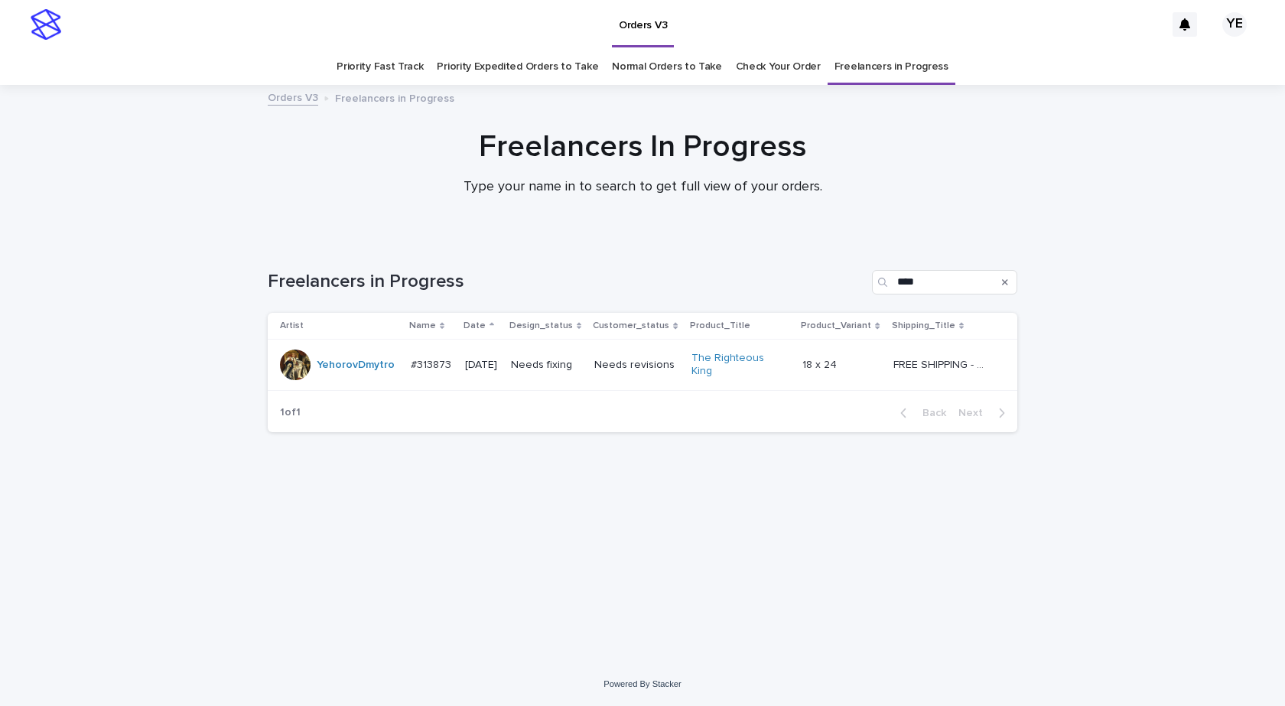 The height and width of the screenshot is (706, 1285). I want to click on p: #313873, so click(432, 363).